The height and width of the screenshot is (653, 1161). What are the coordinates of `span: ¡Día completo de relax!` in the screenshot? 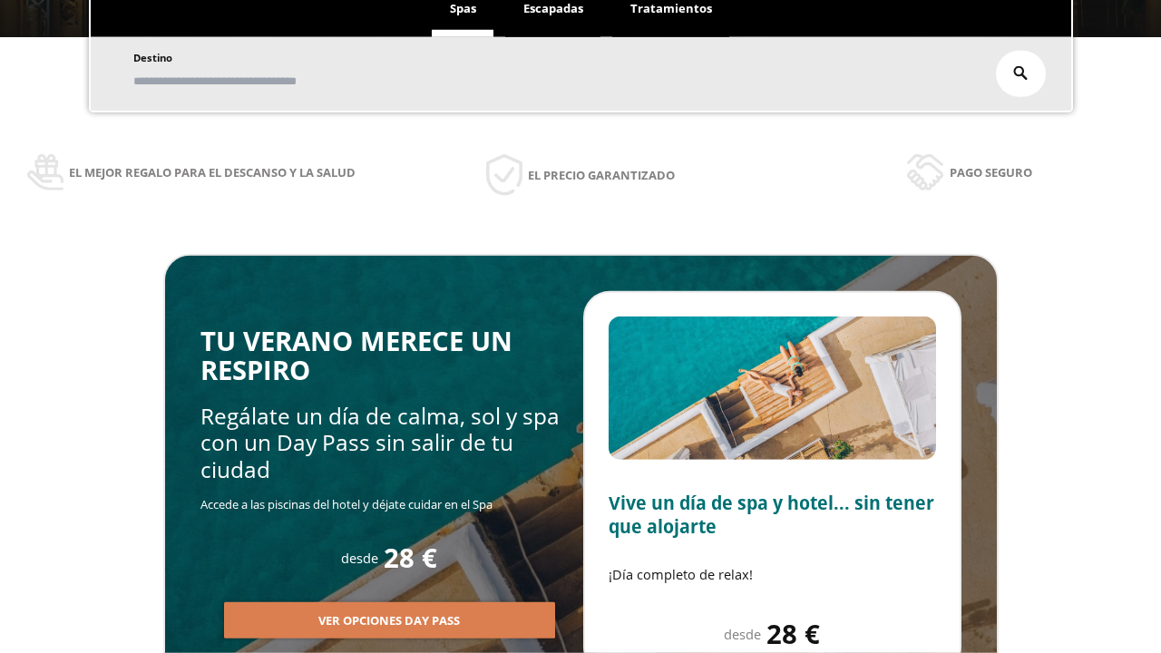 It's located at (680, 574).